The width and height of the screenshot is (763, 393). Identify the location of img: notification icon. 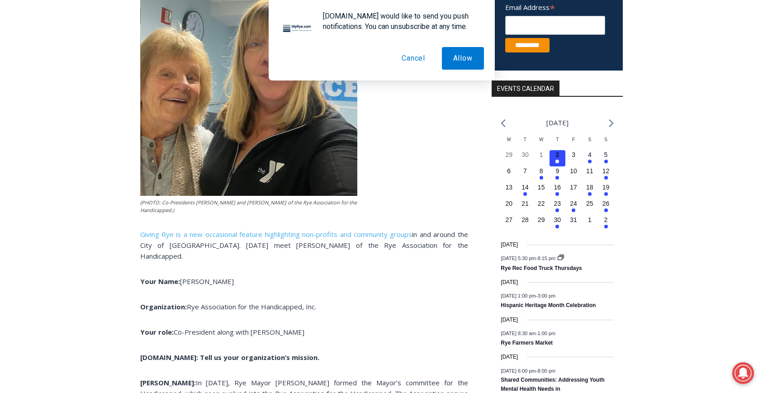
(298, 29).